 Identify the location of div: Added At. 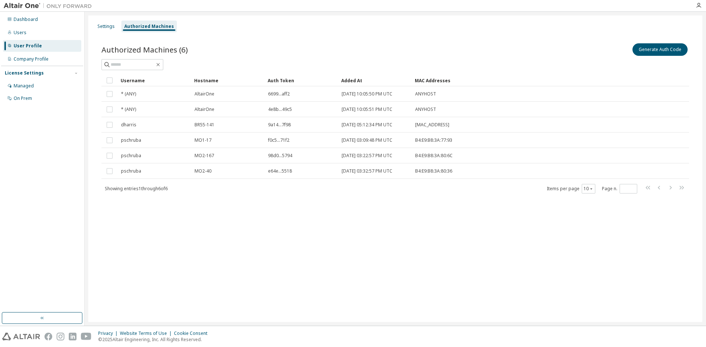
(375, 80).